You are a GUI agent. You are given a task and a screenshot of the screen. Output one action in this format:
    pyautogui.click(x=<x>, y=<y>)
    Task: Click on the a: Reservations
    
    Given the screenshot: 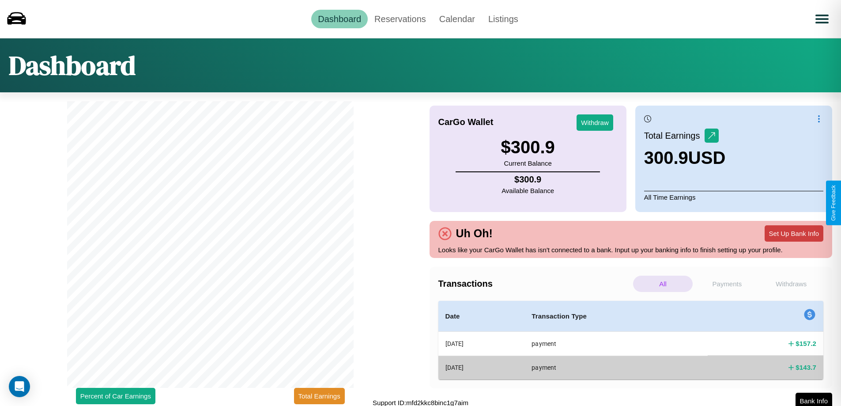 What is the action you would take?
    pyautogui.click(x=400, y=19)
    